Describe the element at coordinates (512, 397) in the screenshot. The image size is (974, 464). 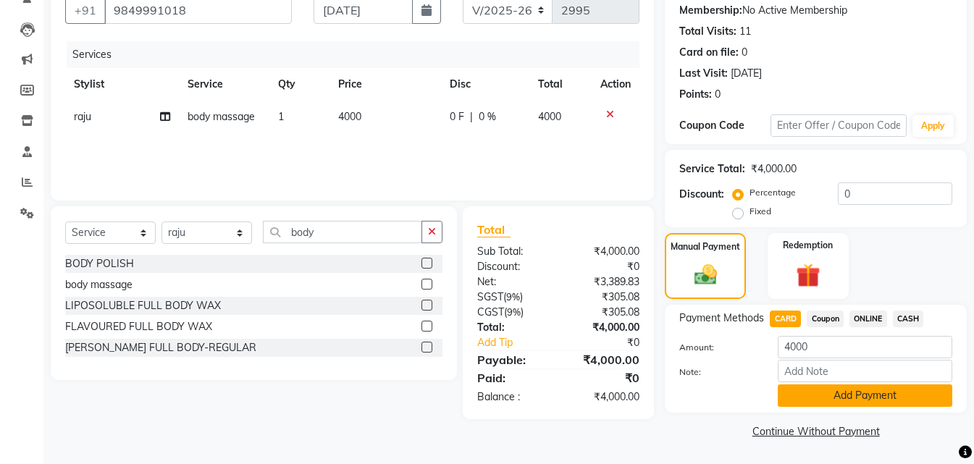
I see `div: Balance :` at that location.